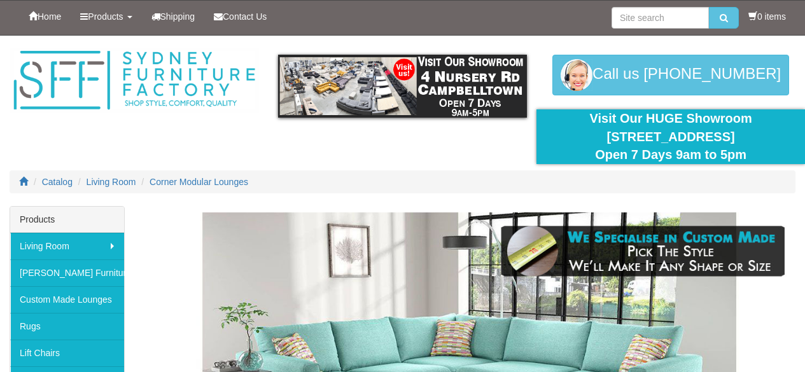 This screenshot has height=372, width=805. What do you see at coordinates (45, 17) in the screenshot?
I see `a: Home` at bounding box center [45, 17].